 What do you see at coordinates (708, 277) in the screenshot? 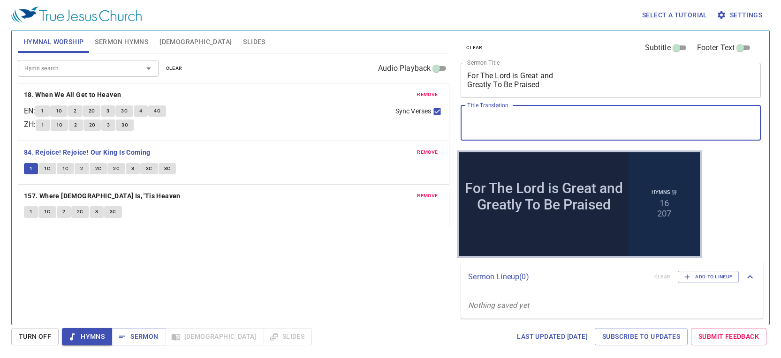
I see `button: Add to Lineup` at bounding box center [708, 277].